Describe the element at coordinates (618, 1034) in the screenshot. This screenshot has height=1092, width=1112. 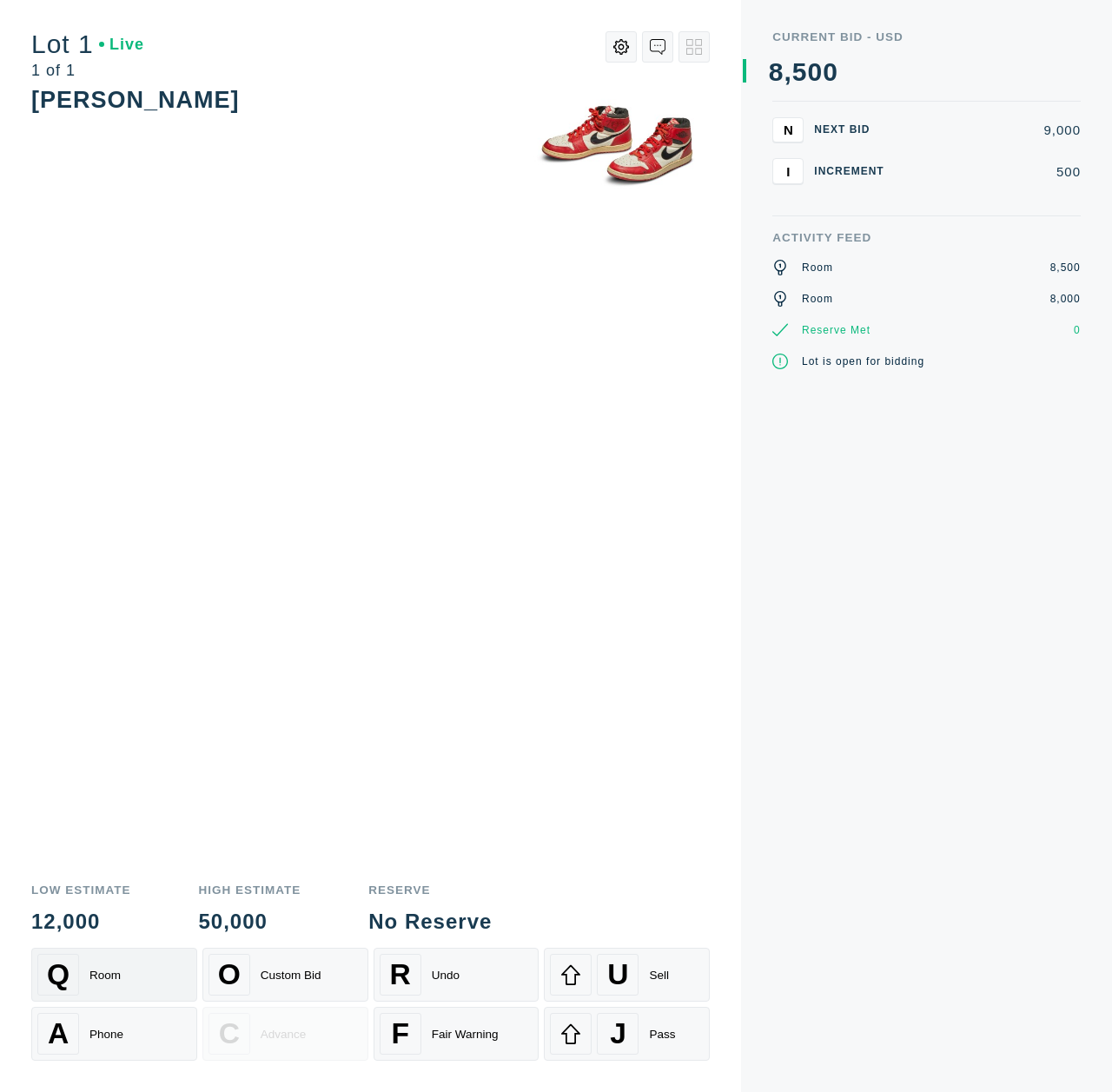
I see `span: J` at that location.